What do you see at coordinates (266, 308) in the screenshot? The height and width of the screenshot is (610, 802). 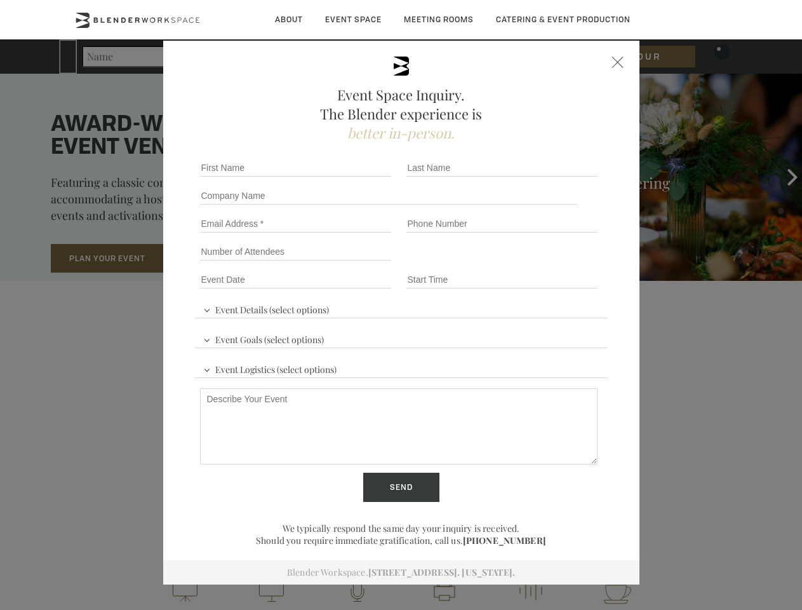 I see `span: Event Details (select options)` at bounding box center [266, 308].